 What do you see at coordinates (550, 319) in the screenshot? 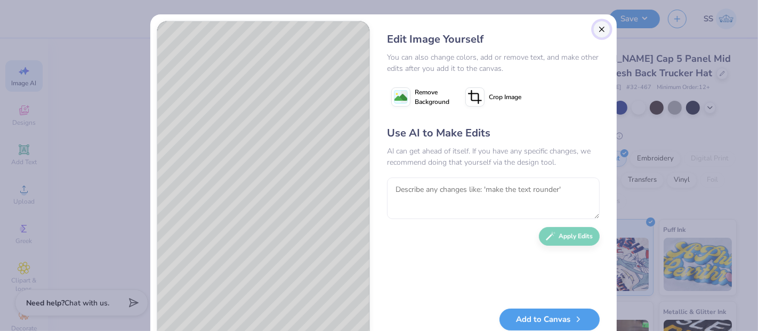
I see `button: Add to Canvas` at bounding box center [550, 319].